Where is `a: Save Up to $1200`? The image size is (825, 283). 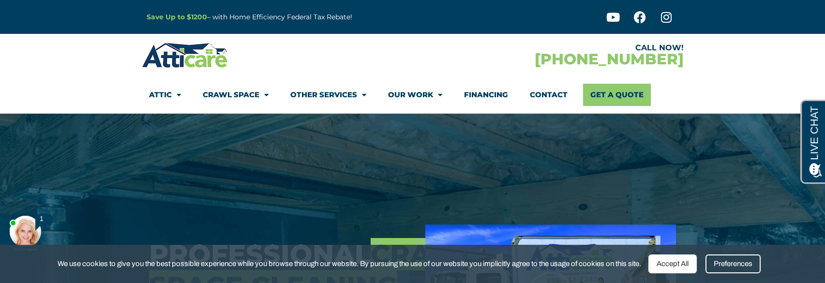
a: Save Up to $1200 is located at coordinates (177, 17).